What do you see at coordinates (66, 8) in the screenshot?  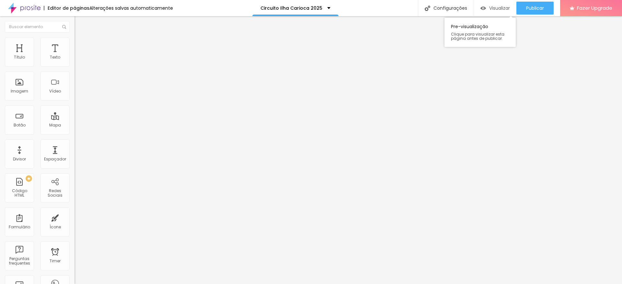 I see `div: Editor de páginas` at bounding box center [66, 8].